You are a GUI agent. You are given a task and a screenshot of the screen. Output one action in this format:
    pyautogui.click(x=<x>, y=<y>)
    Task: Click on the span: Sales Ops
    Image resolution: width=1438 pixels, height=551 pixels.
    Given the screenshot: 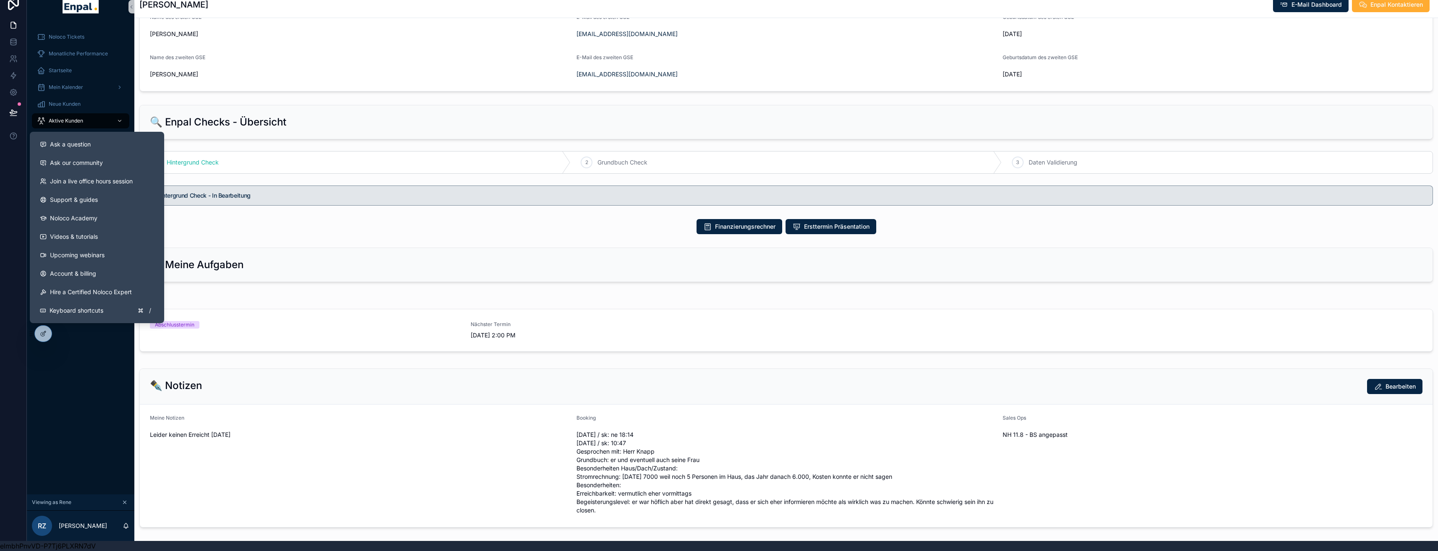 What is the action you would take?
    pyautogui.click(x=1014, y=418)
    